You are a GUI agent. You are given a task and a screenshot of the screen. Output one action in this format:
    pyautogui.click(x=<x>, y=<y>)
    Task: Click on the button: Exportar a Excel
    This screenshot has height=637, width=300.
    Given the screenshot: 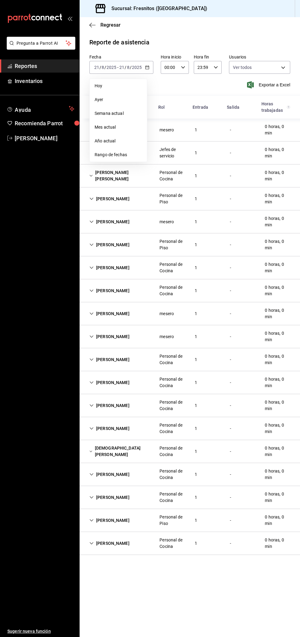 What is the action you would take?
    pyautogui.click(x=269, y=85)
    